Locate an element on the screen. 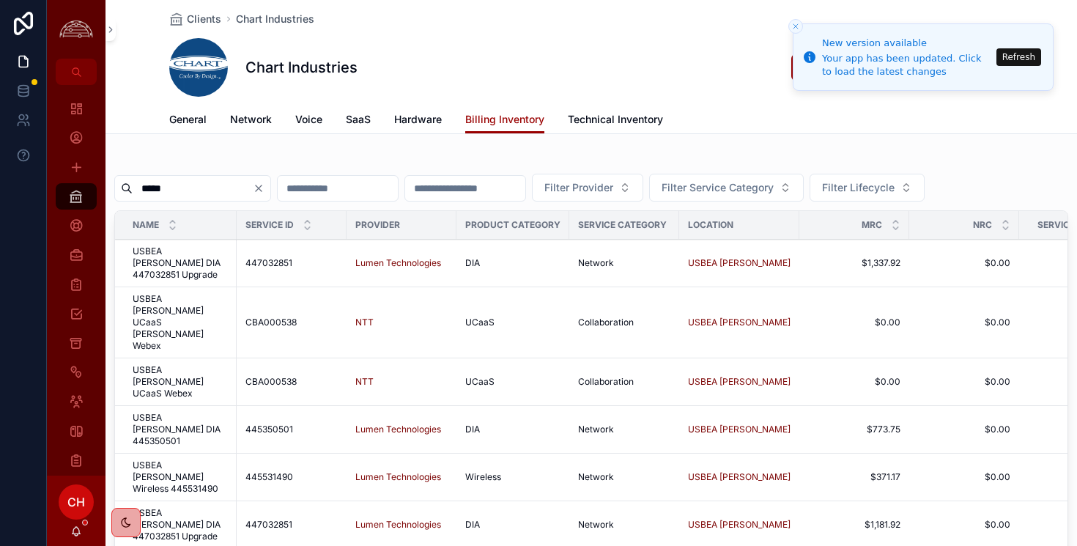  span: CH is located at coordinates (76, 502).